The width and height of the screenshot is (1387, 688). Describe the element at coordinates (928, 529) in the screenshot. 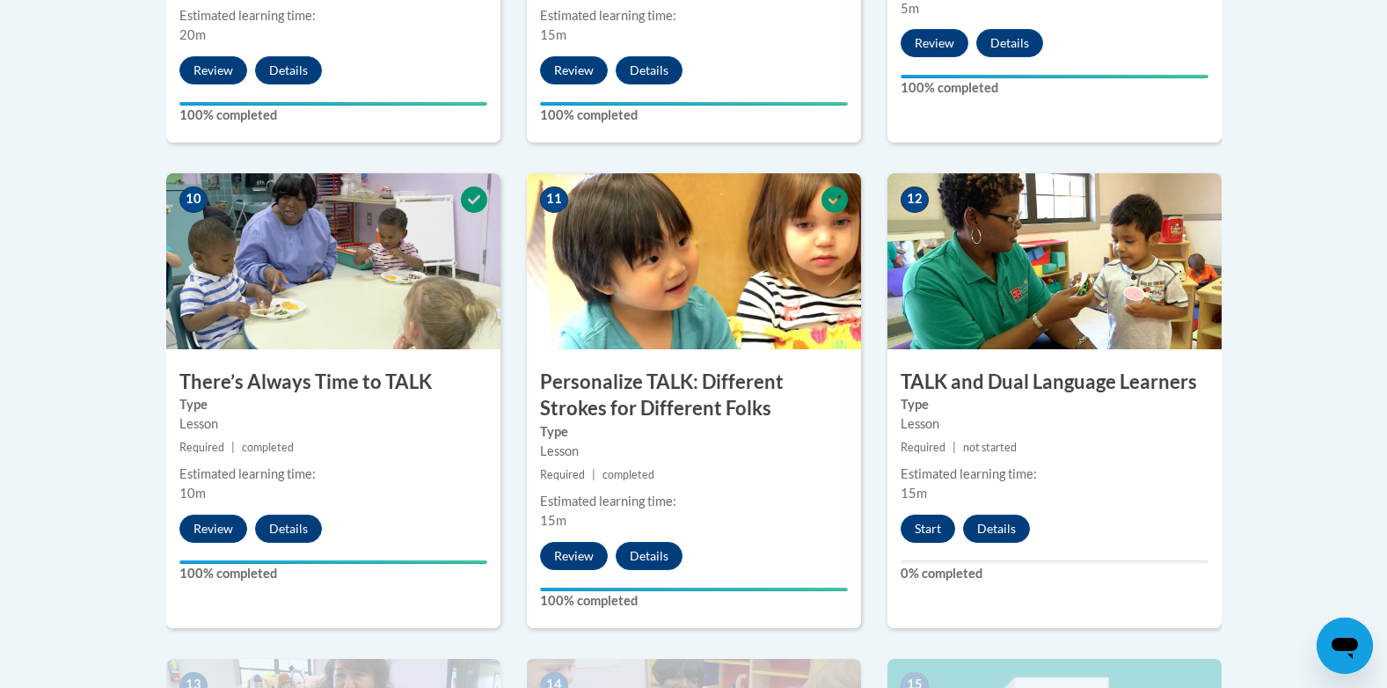

I see `button: Start` at that location.